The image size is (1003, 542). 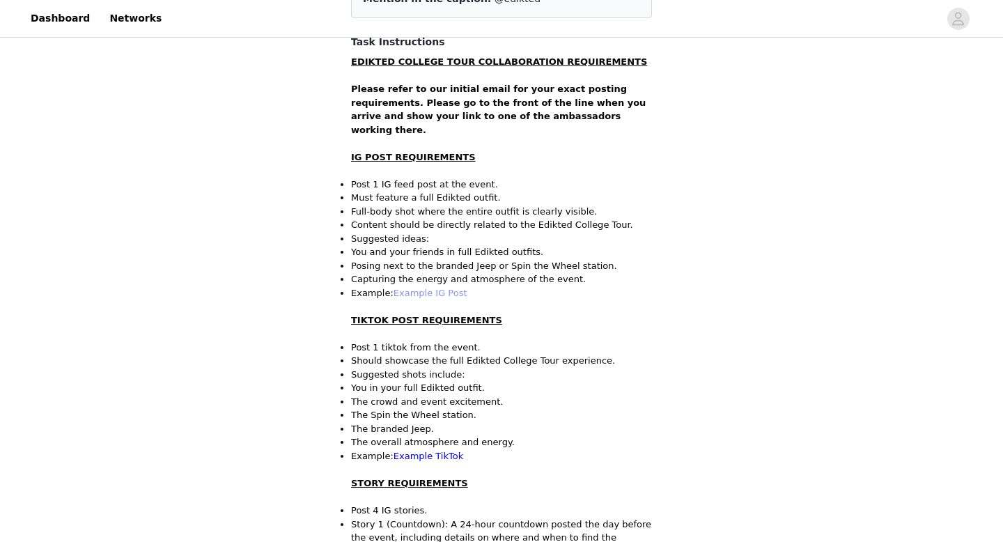 I want to click on div: avatar, so click(x=958, y=19).